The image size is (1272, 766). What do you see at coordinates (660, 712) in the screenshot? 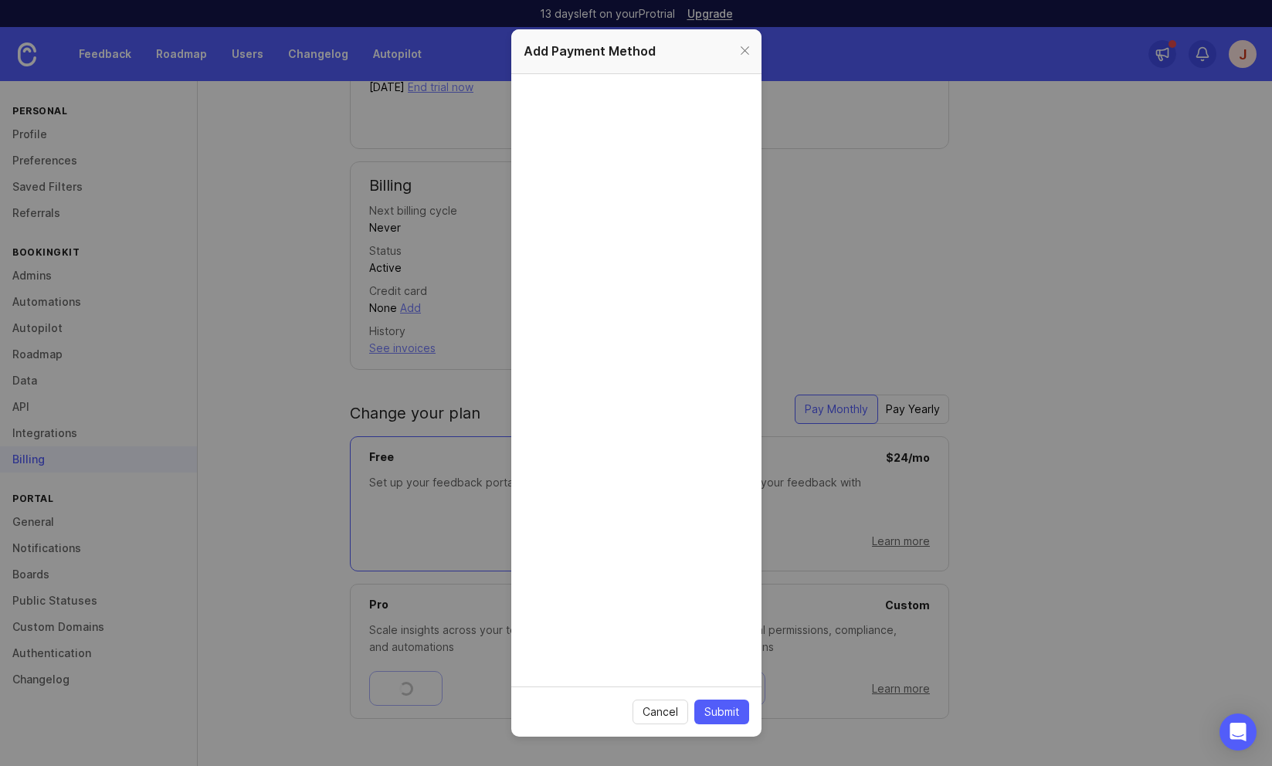
I see `button: Cancel` at bounding box center [660, 712].